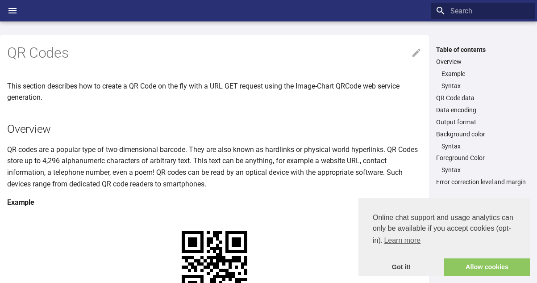  I want to click on a: allow cookies, so click(487, 267).